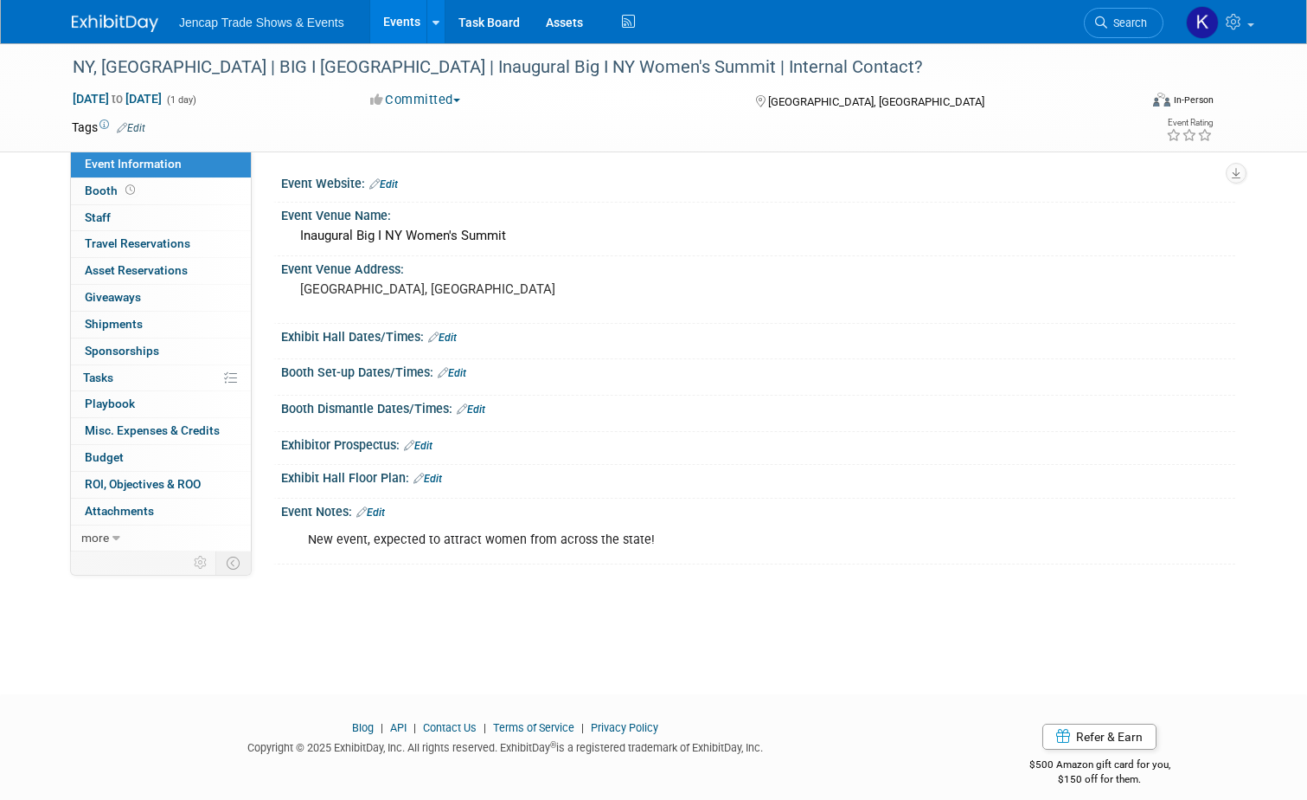 This screenshot has height=800, width=1307. What do you see at coordinates (673, 540) in the screenshot?
I see `div: New event, expected to attract women from across the state!` at bounding box center [673, 540].